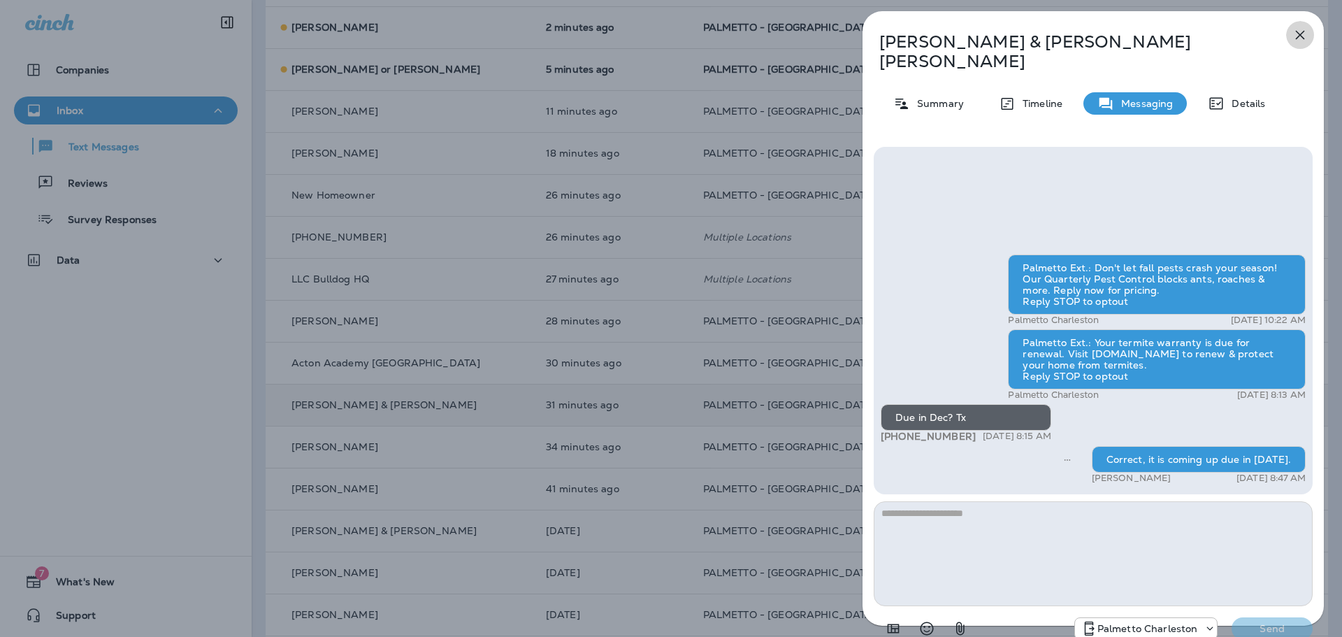 The width and height of the screenshot is (1342, 637). What do you see at coordinates (966, 417) in the screenshot?
I see `div: Due in Dec? Tx` at bounding box center [966, 417].